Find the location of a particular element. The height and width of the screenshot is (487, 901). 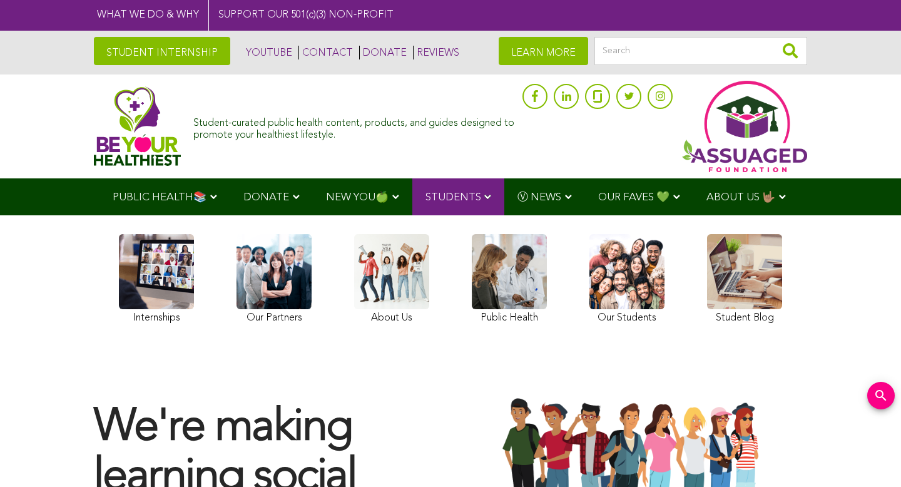

a: REVIEWS is located at coordinates (436, 53).